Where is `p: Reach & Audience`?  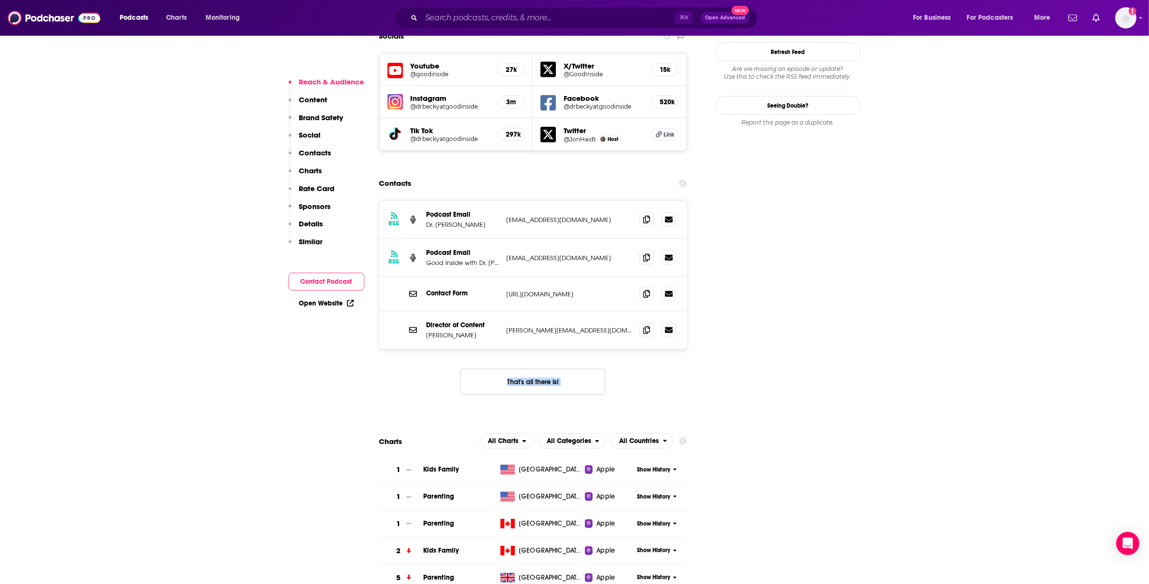
p: Reach & Audience is located at coordinates (331, 82).